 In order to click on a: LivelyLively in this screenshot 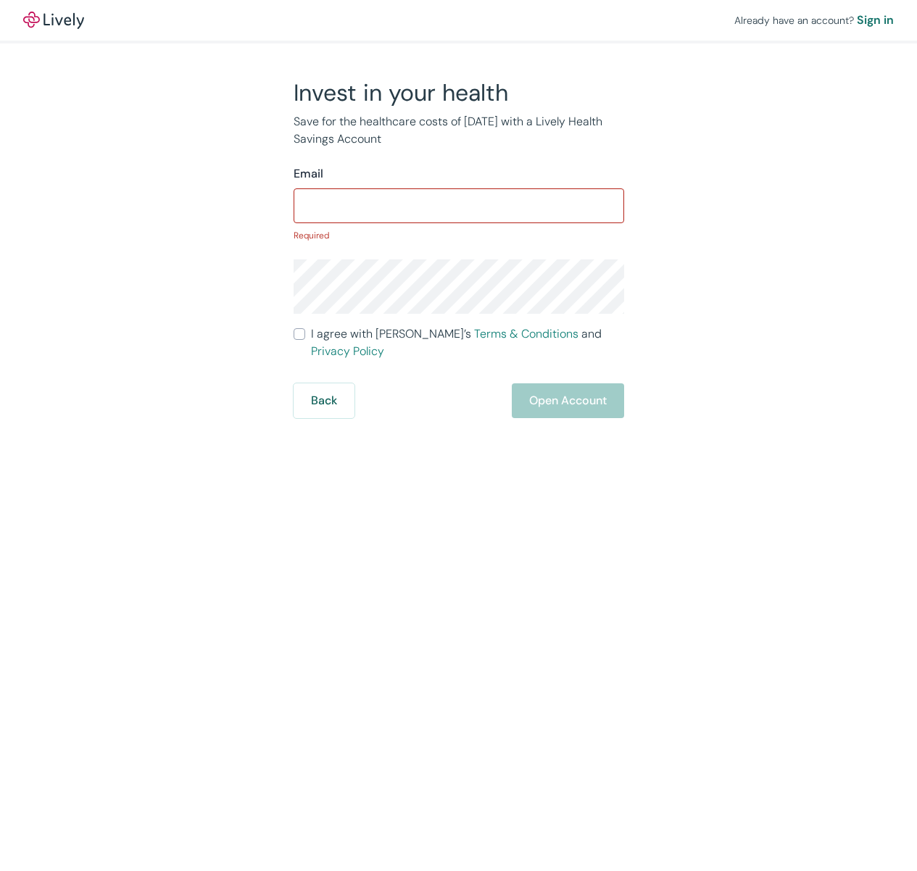, I will do `click(54, 20)`.